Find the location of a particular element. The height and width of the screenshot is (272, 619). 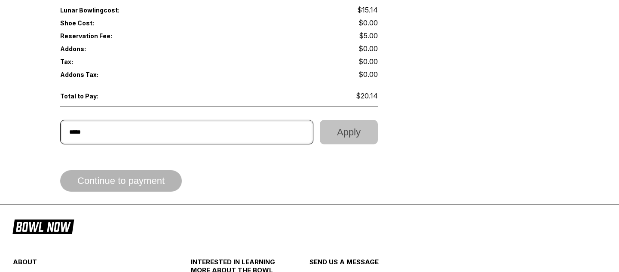

span: Shoe Cost: is located at coordinates (92, 23).